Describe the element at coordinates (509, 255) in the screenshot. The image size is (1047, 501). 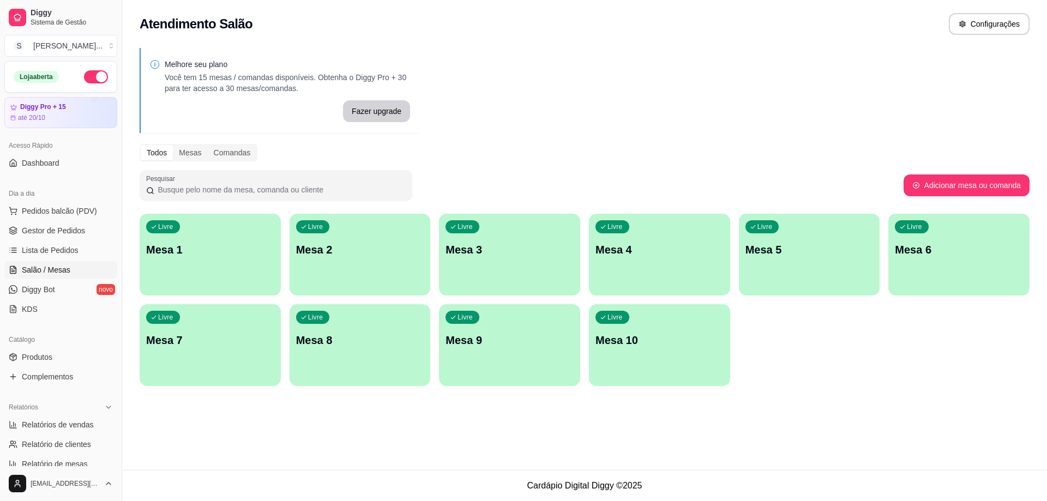
I see `button: LivreMesa 3` at that location.